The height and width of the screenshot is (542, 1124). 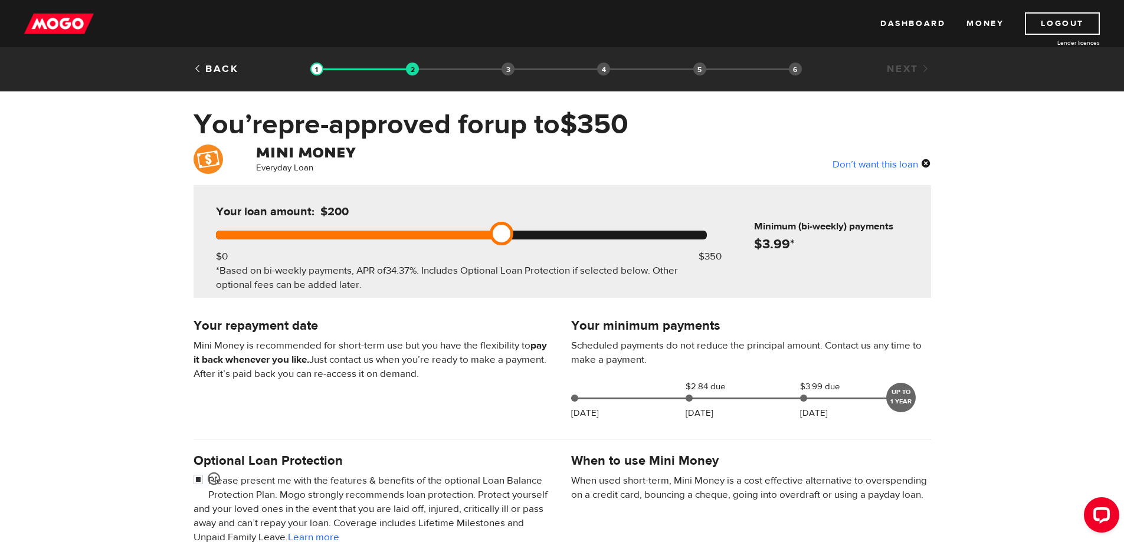 I want to click on div: *Based on bi-weekly payments, APR of . Includes Optional Loan Protection if selected below. Other..., so click(x=462, y=278).